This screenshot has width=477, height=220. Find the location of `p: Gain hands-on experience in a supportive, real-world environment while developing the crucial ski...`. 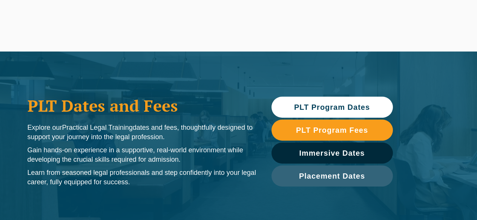

p: Gain hands-on experience in a supportive, real-world environment while developing the crucial ski... is located at coordinates (142, 155).